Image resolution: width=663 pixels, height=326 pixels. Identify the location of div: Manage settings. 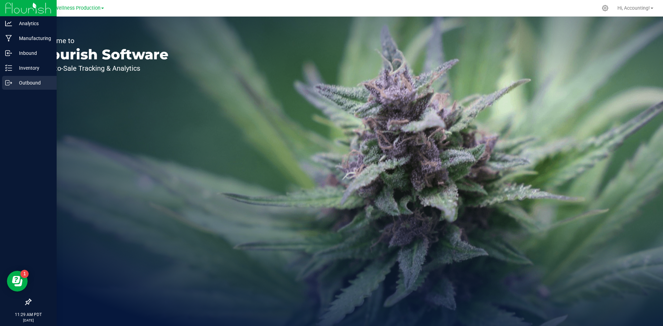
(605, 8).